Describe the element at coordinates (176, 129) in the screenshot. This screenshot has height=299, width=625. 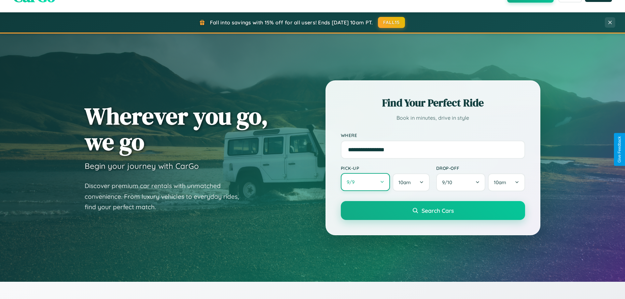
I see `h1: Wherever you go, we go` at that location.